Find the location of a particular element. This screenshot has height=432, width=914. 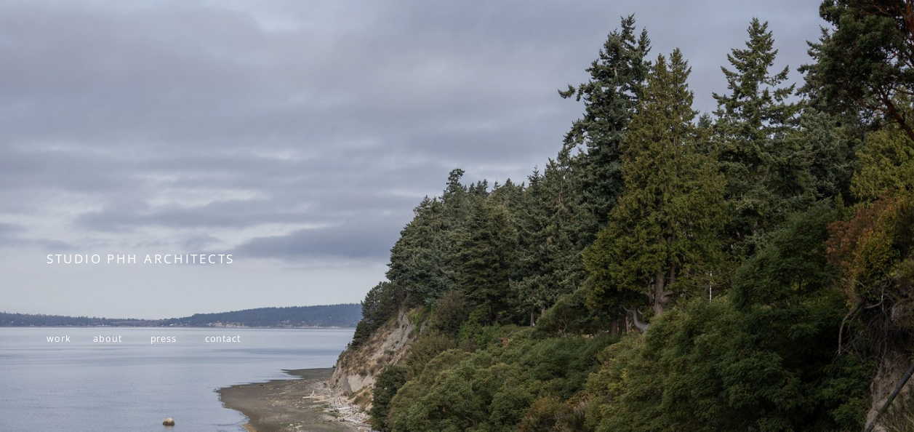

span: STUDIO PHH ARCHITECTS is located at coordinates (140, 258).